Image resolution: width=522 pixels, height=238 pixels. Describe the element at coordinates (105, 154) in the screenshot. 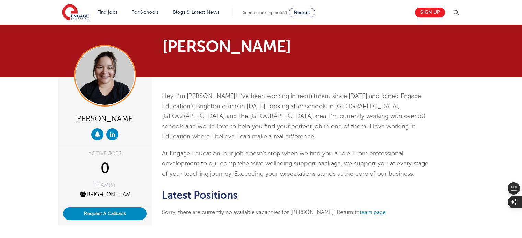

I see `div: ACTIVE JOBS` at that location.